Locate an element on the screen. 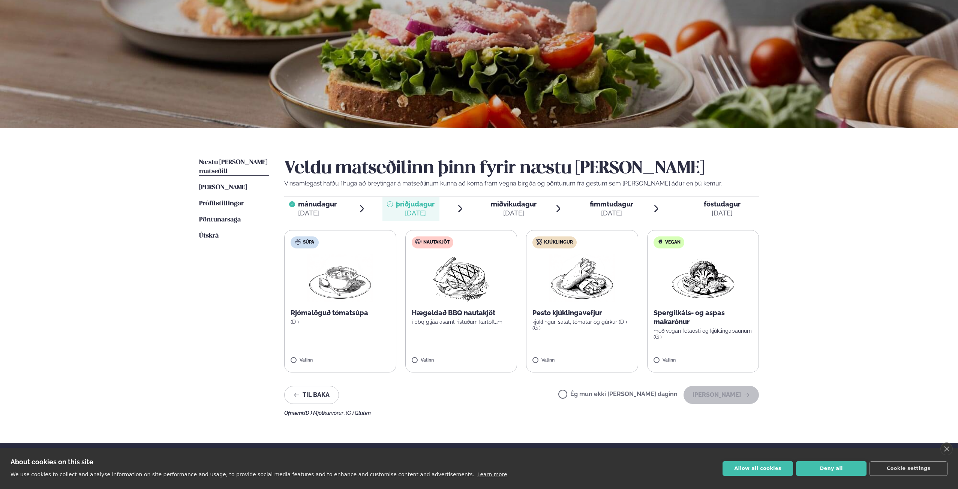 The height and width of the screenshot is (489, 958). p: Pesto kjúklingavefjur is located at coordinates (582, 313).